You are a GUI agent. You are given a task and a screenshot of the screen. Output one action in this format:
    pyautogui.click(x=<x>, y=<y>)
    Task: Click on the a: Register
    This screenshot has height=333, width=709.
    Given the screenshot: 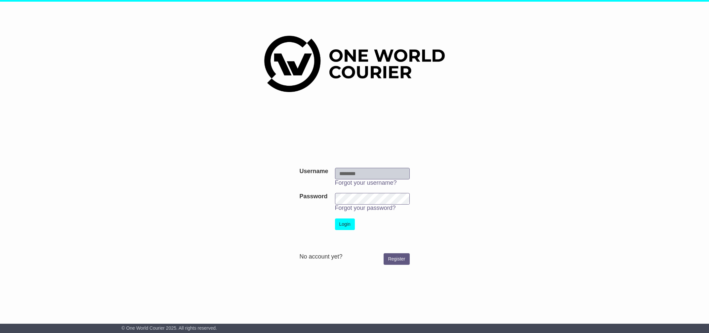 What is the action you would take?
    pyautogui.click(x=397, y=259)
    